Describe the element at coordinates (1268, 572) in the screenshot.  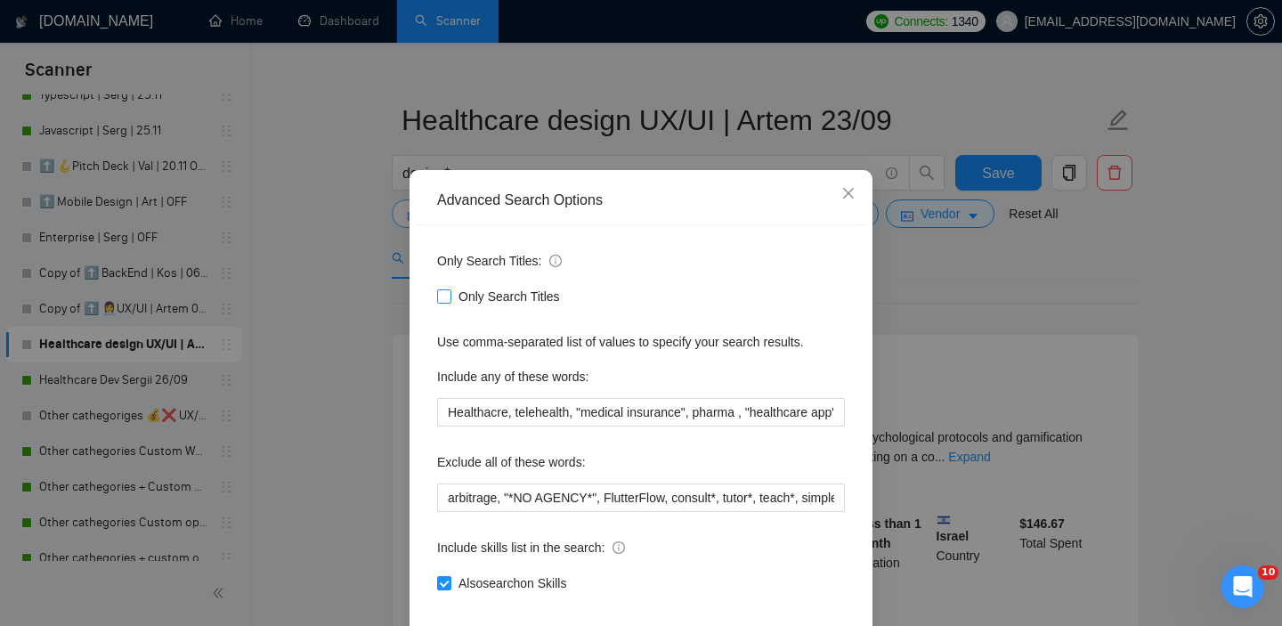
I see `span: 10` at that location.